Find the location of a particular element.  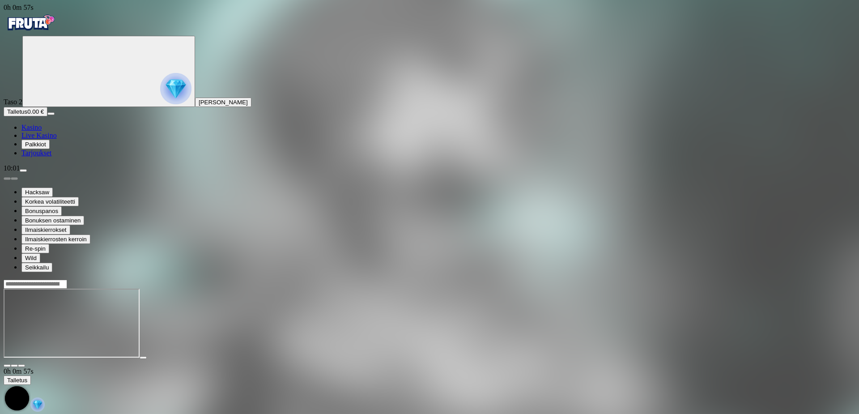

button: close icon is located at coordinates (7, 366).